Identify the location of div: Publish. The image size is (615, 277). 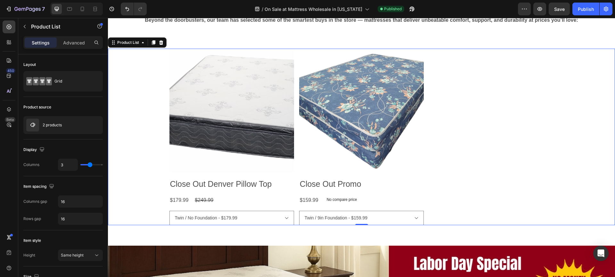
(585, 9).